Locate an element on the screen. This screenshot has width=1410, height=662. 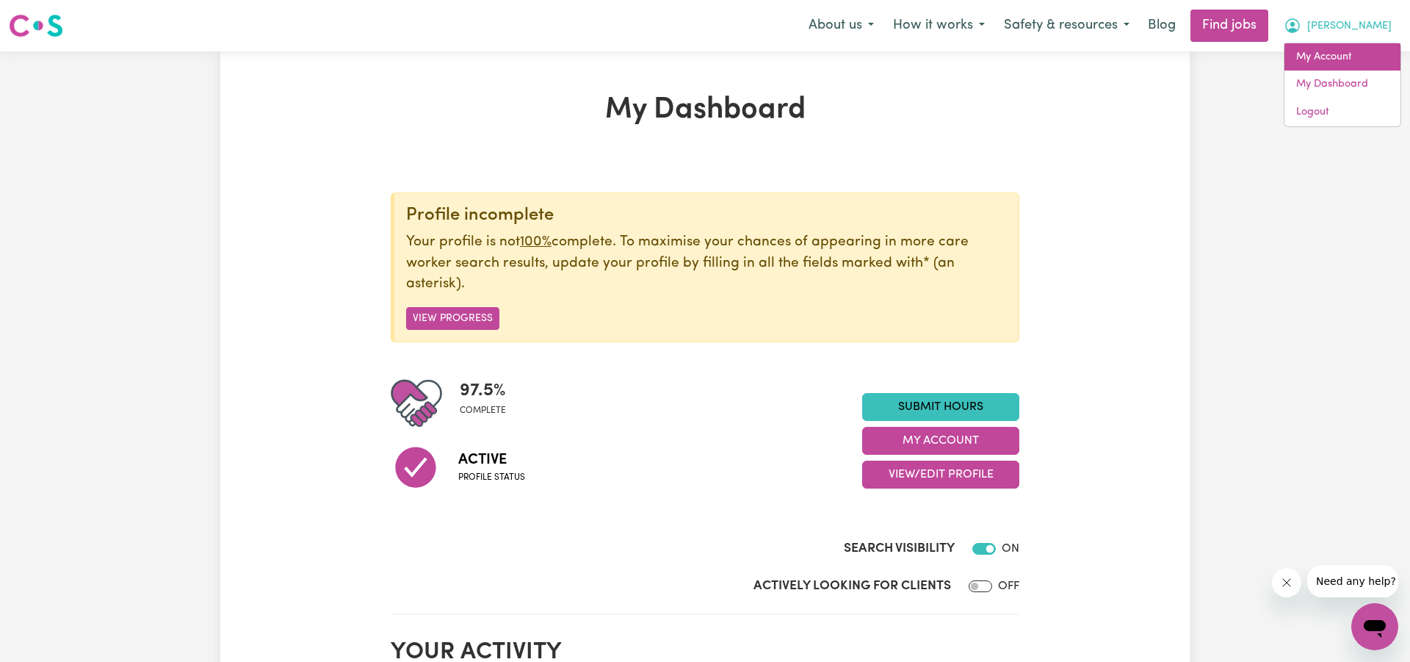
button: Safety & resources is located at coordinates (1066, 26).